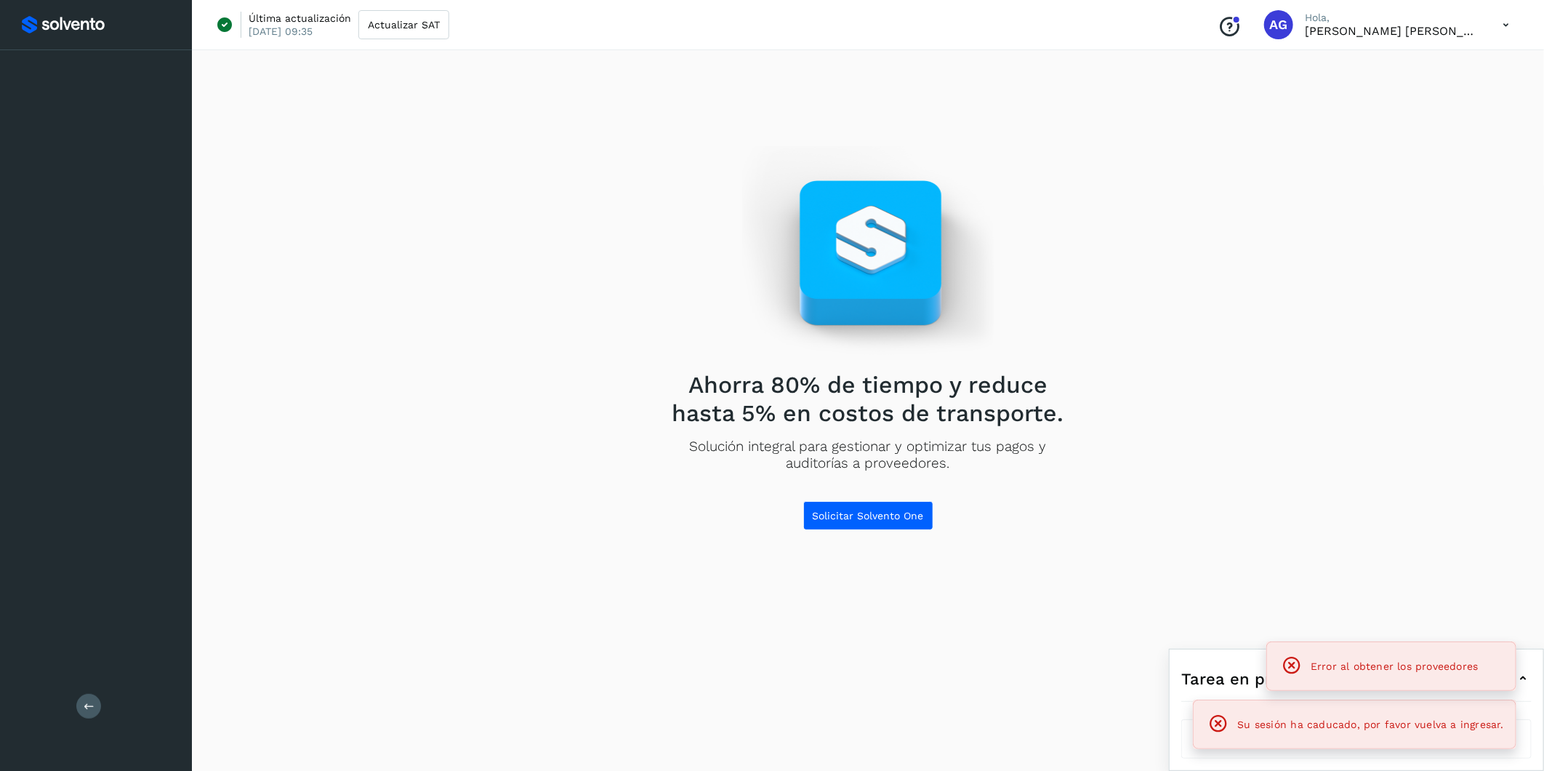  I want to click on p: Abigail Gonzalez Leon, so click(1393, 31).